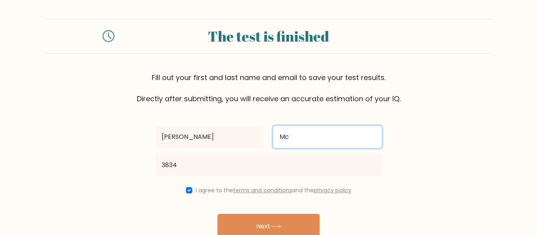 The width and height of the screenshot is (537, 235). I want to click on input: Email, so click(268, 165).